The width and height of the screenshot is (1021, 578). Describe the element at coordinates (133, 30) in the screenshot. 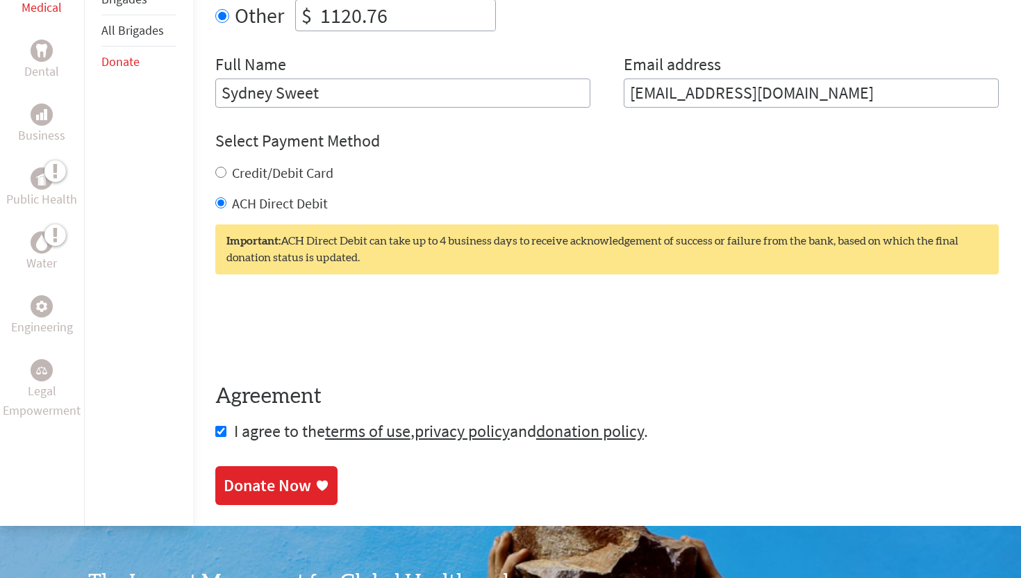

I see `a: All Brigades` at that location.